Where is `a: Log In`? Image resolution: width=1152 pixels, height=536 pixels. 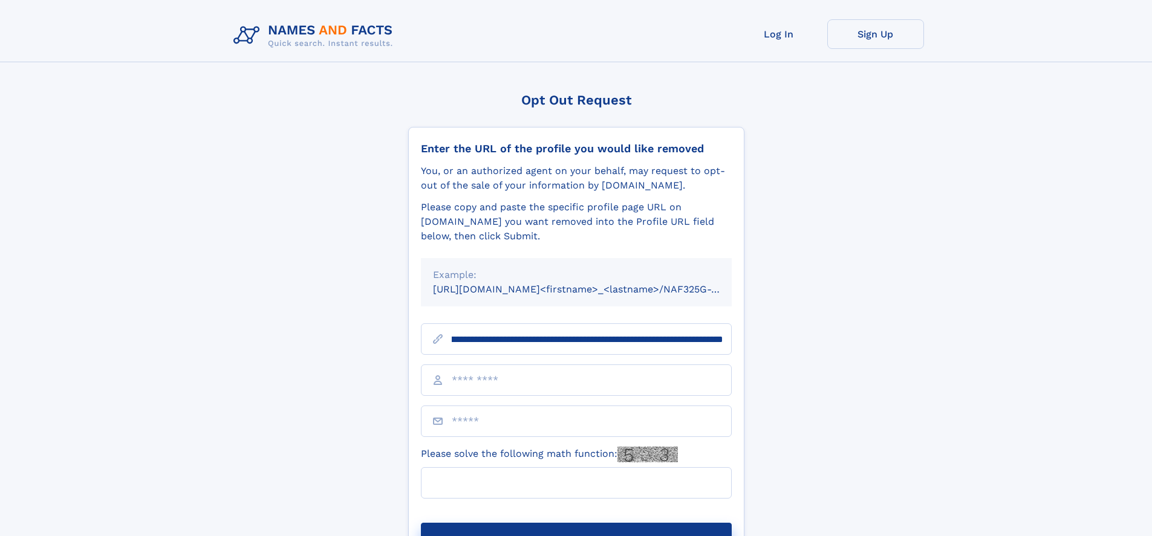 a: Log In is located at coordinates (779, 34).